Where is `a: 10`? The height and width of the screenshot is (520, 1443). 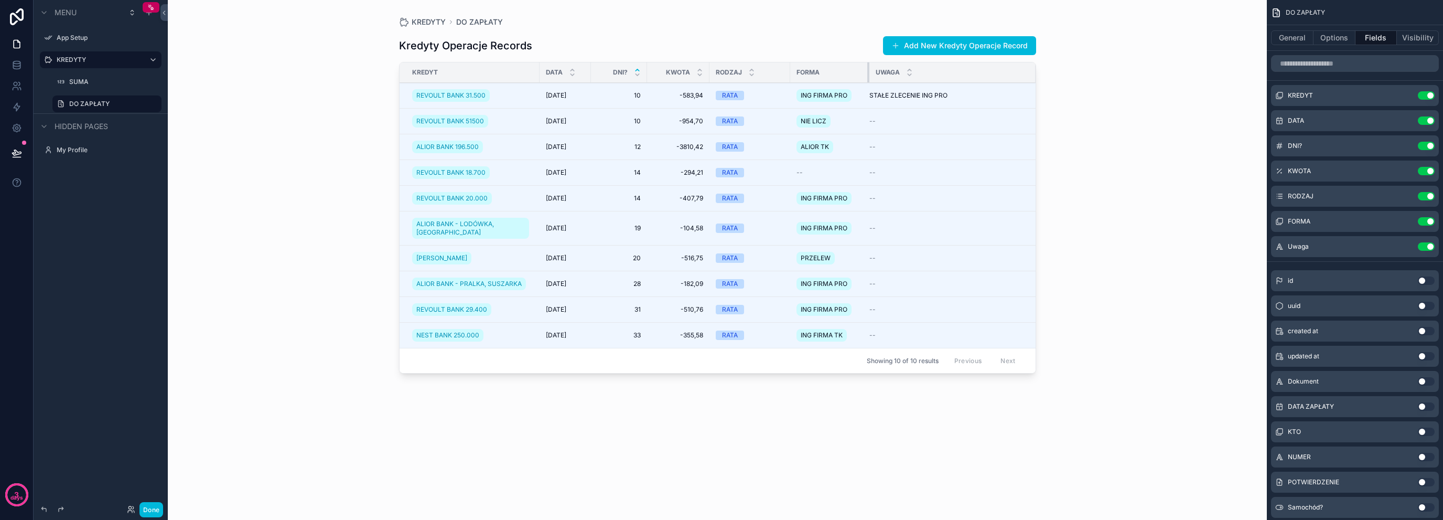
a: 10 is located at coordinates (619, 121).